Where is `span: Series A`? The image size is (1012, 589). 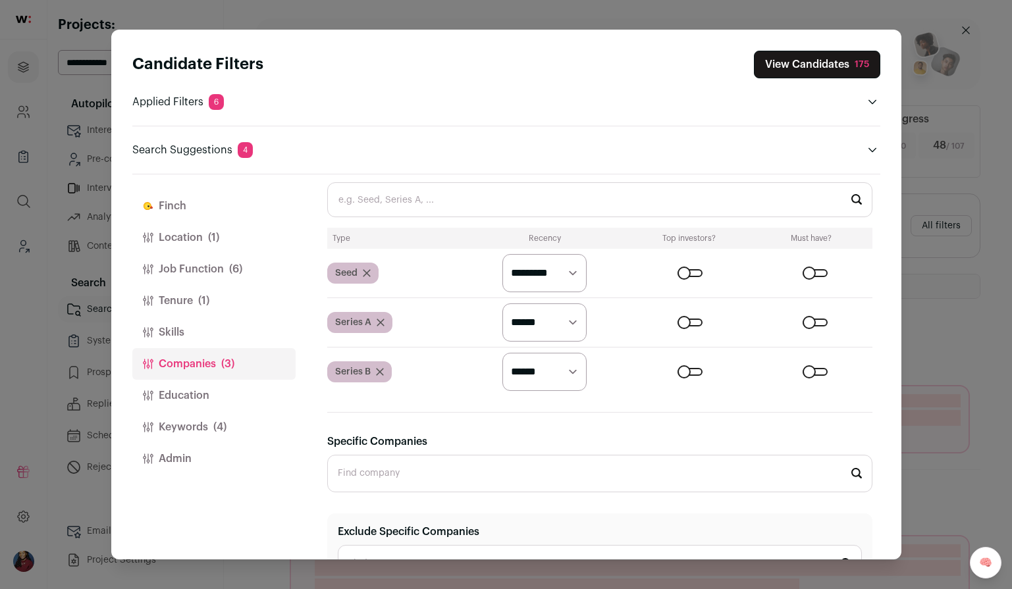
span: Series A is located at coordinates (353, 323).